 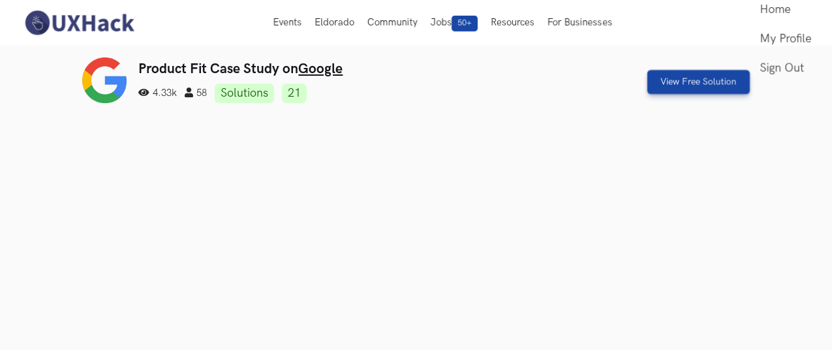 I want to click on span: 4.33k, so click(x=157, y=93).